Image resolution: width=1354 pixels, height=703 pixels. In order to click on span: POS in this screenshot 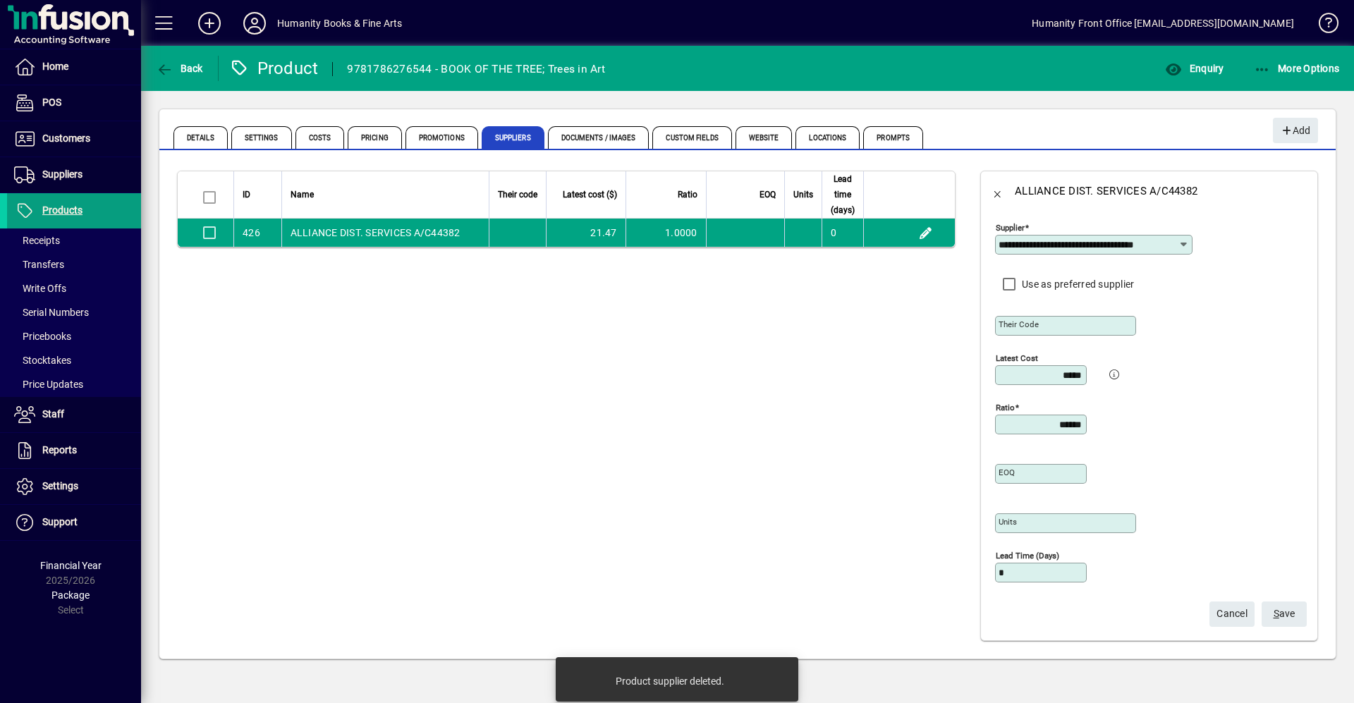, I will do `click(51, 102)`.